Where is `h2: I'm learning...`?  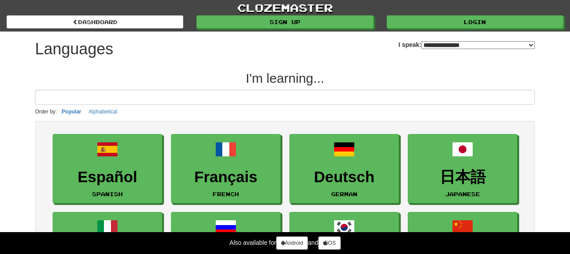 h2: I'm learning... is located at coordinates (285, 78).